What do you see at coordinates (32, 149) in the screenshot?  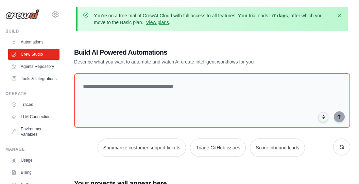 I see `div: Manage` at bounding box center [32, 149].